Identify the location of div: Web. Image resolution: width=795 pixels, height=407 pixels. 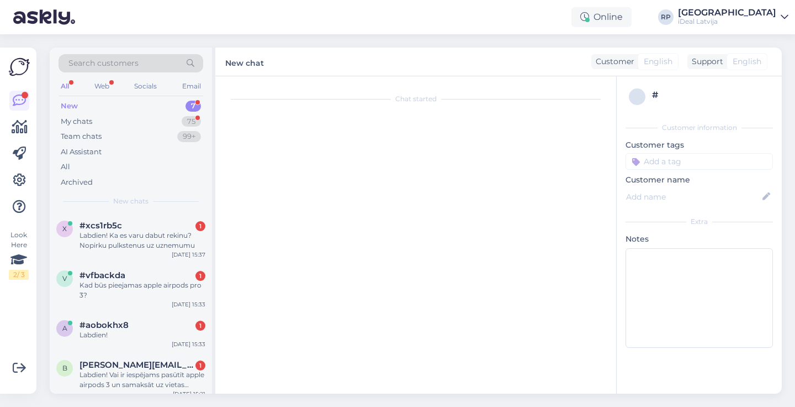
(102, 86).